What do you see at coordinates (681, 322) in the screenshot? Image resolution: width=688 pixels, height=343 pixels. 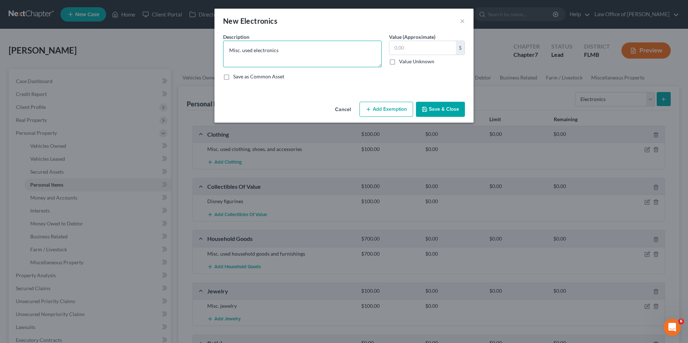 I see `span: 6` at bounding box center [681, 322].